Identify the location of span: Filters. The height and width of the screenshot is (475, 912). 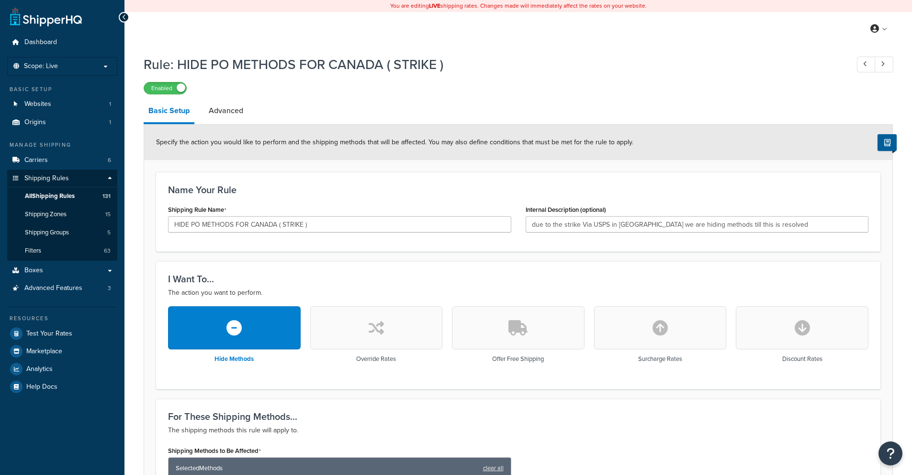
(33, 250).